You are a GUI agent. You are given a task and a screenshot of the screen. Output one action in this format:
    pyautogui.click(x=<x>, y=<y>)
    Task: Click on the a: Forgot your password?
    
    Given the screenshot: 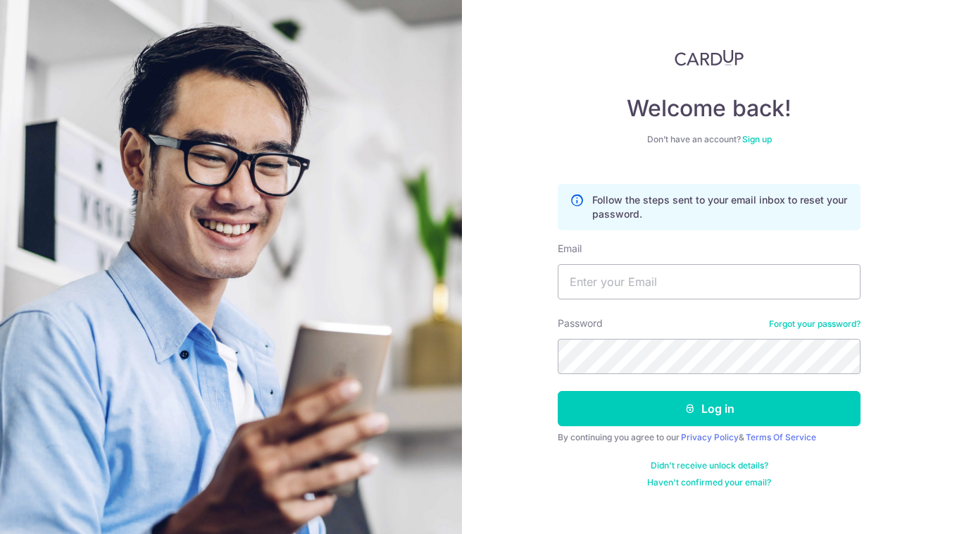 What is the action you would take?
    pyautogui.click(x=815, y=324)
    